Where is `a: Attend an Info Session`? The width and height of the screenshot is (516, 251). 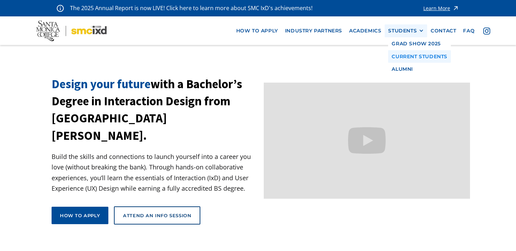 a: Attend an Info Session is located at coordinates (157, 215).